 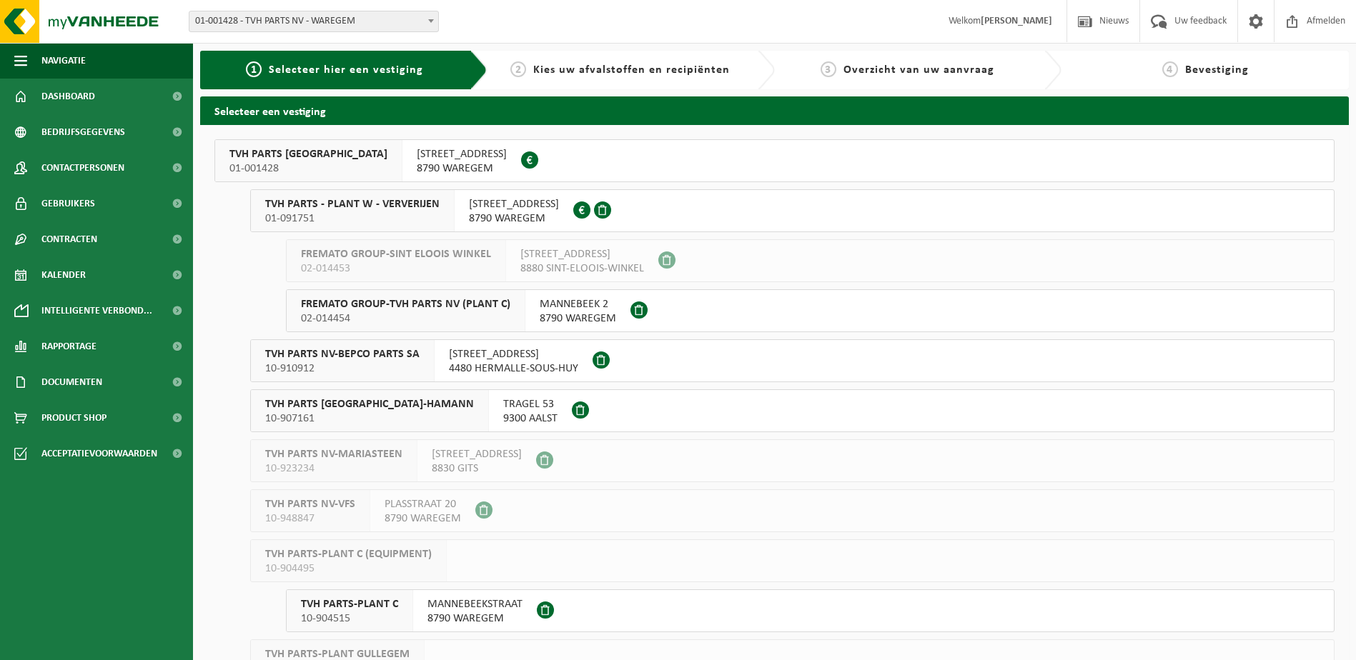 What do you see at coordinates (1170, 69) in the screenshot?
I see `span: 4` at bounding box center [1170, 69].